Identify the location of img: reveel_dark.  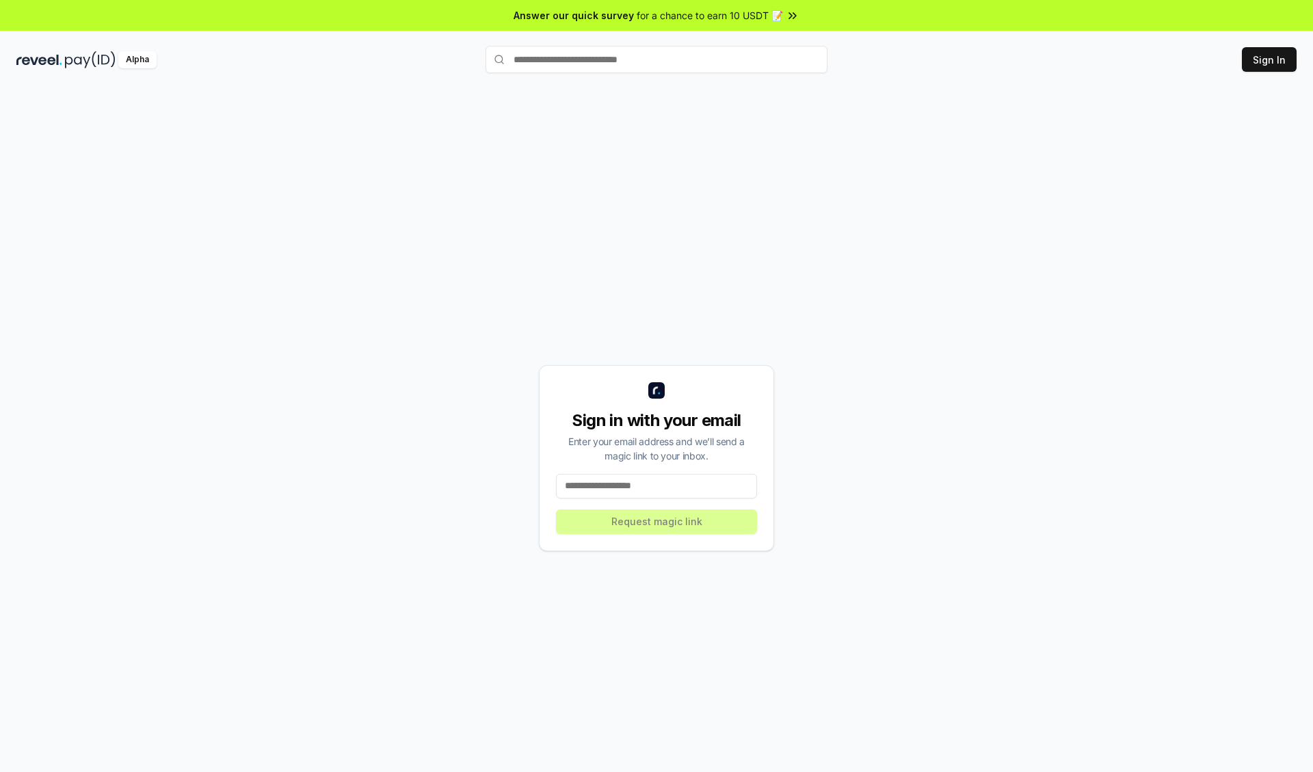
(39, 60).